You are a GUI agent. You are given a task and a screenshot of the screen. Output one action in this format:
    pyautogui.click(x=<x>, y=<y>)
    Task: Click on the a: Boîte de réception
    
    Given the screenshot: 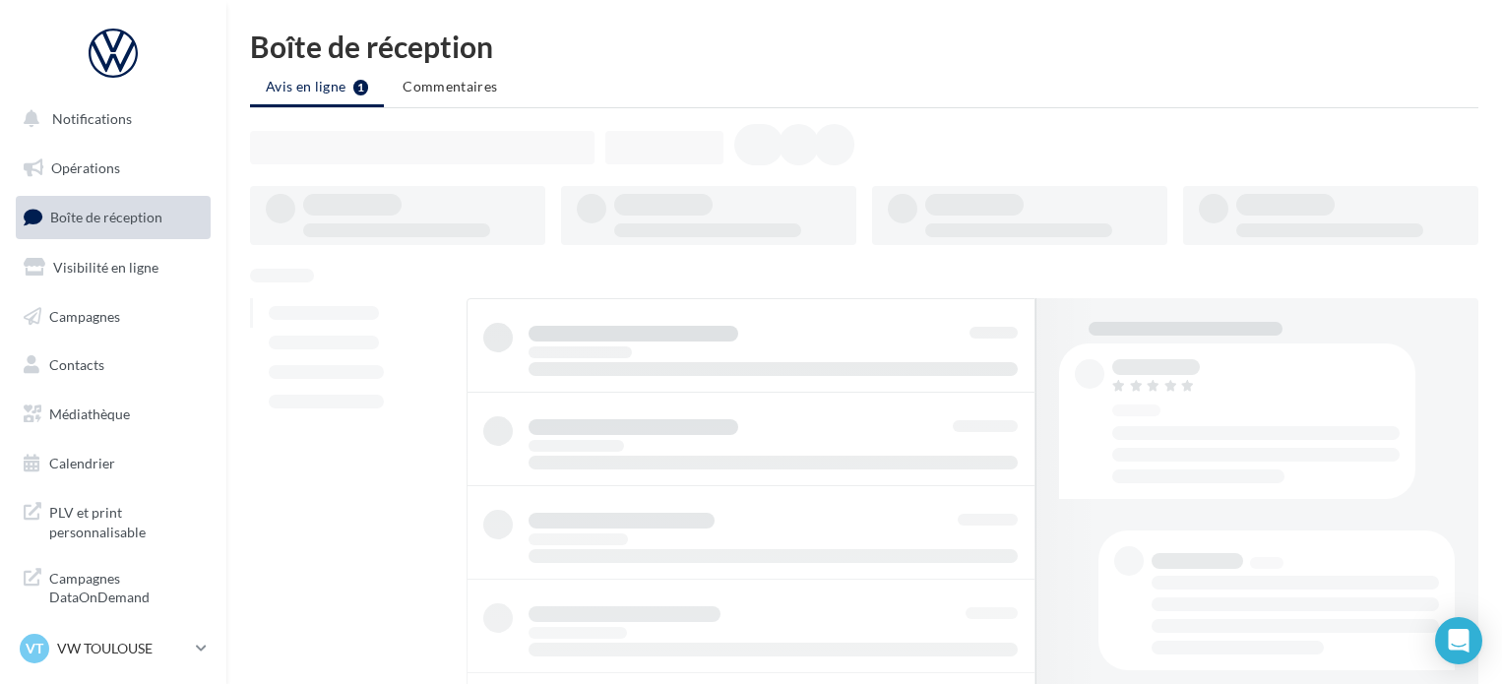 What is the action you would take?
    pyautogui.click(x=113, y=216)
    